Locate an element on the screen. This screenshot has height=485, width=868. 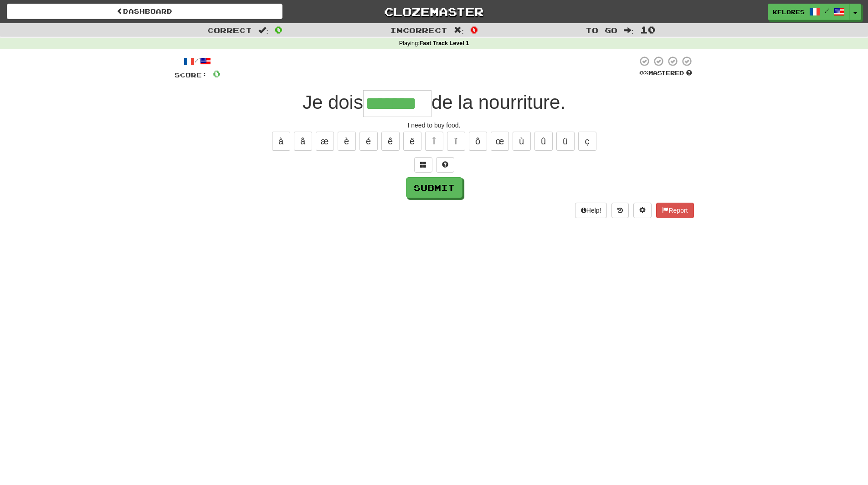
span: kflores is located at coordinates (789, 12).